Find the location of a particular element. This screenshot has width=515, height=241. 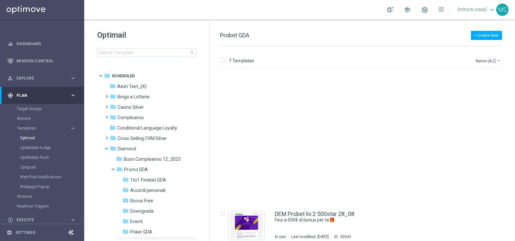

a: Mission Control is located at coordinates (46, 61).